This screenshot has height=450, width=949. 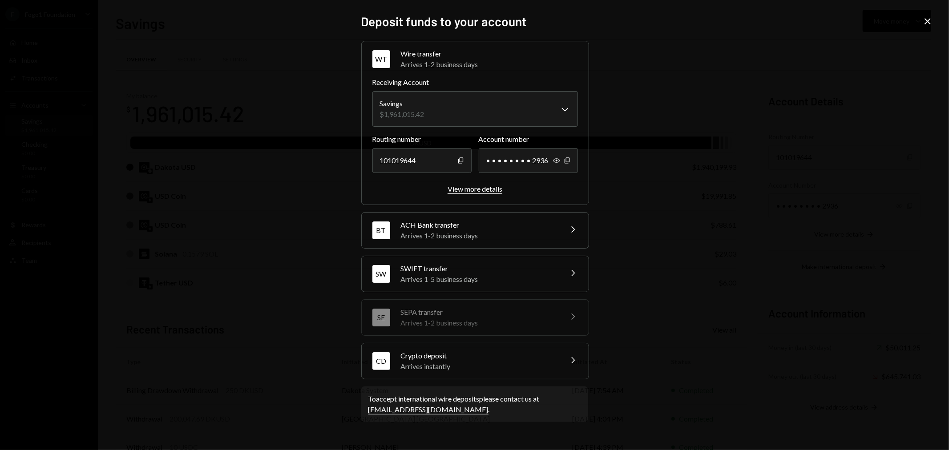 I want to click on button: BTACH Bank transferArrives 1-2 business days, so click(x=475, y=230).